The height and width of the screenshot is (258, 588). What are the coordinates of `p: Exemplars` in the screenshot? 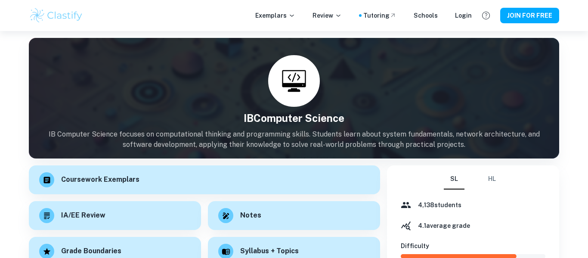 It's located at (275, 15).